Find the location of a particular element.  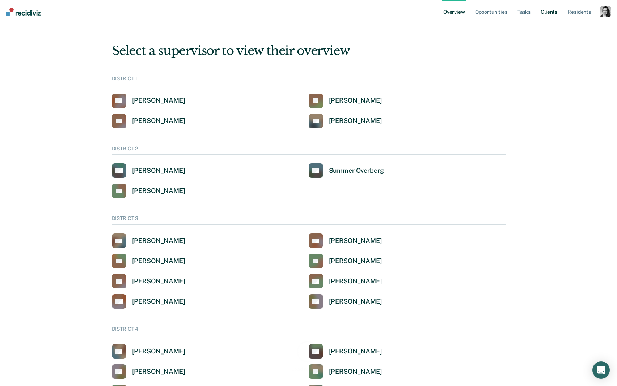

div: DISTRICT 2 is located at coordinates (309, 151).